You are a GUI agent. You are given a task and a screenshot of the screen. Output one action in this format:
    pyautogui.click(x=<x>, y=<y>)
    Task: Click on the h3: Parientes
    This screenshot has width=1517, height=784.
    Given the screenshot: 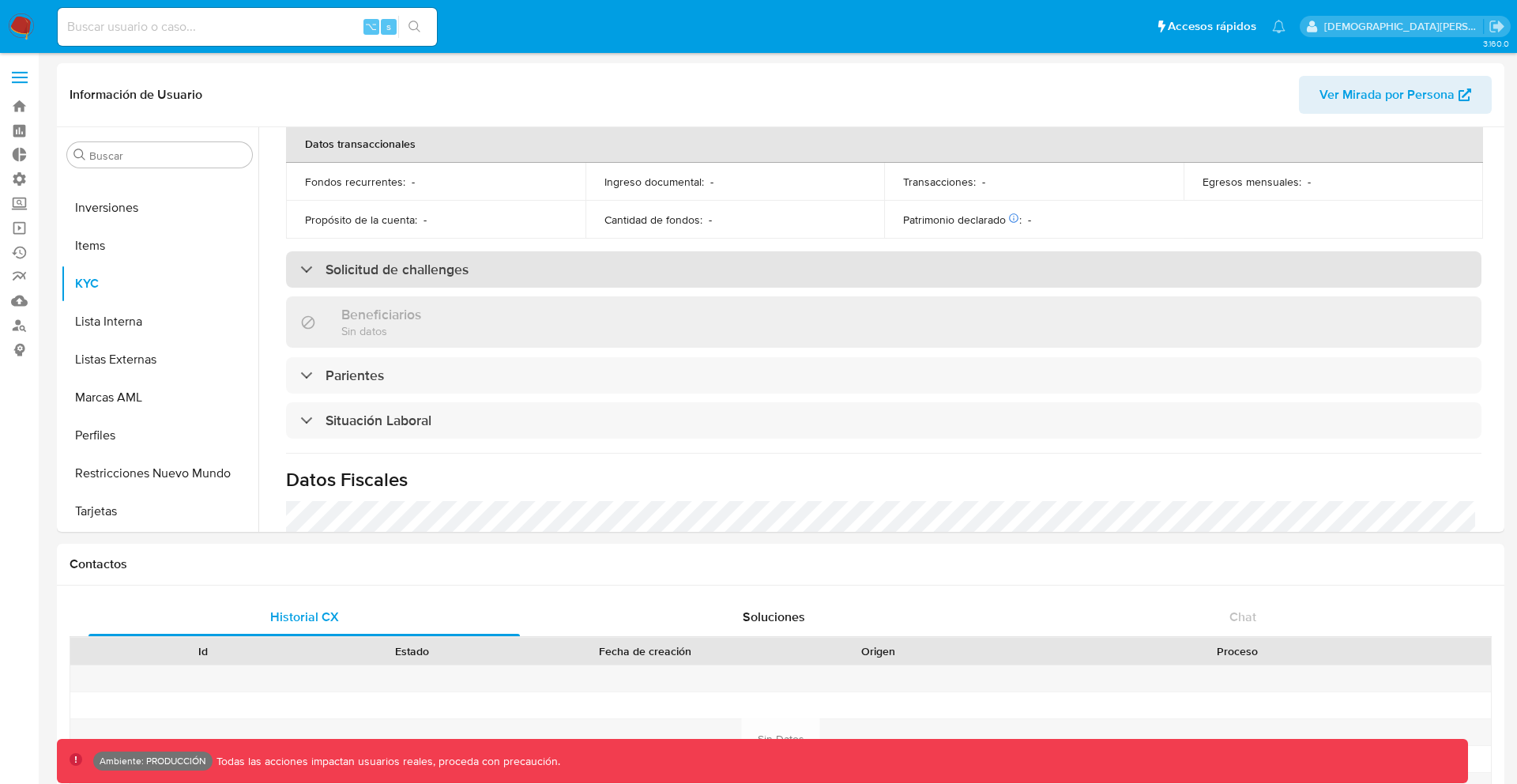 What is the action you would take?
    pyautogui.click(x=355, y=375)
    